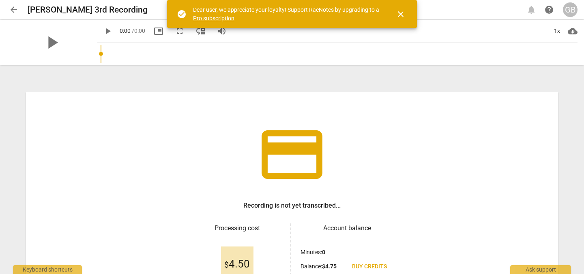 Image resolution: width=584 pixels, height=274 pixels. What do you see at coordinates (369, 267) in the screenshot?
I see `span: Buy credits` at bounding box center [369, 267].